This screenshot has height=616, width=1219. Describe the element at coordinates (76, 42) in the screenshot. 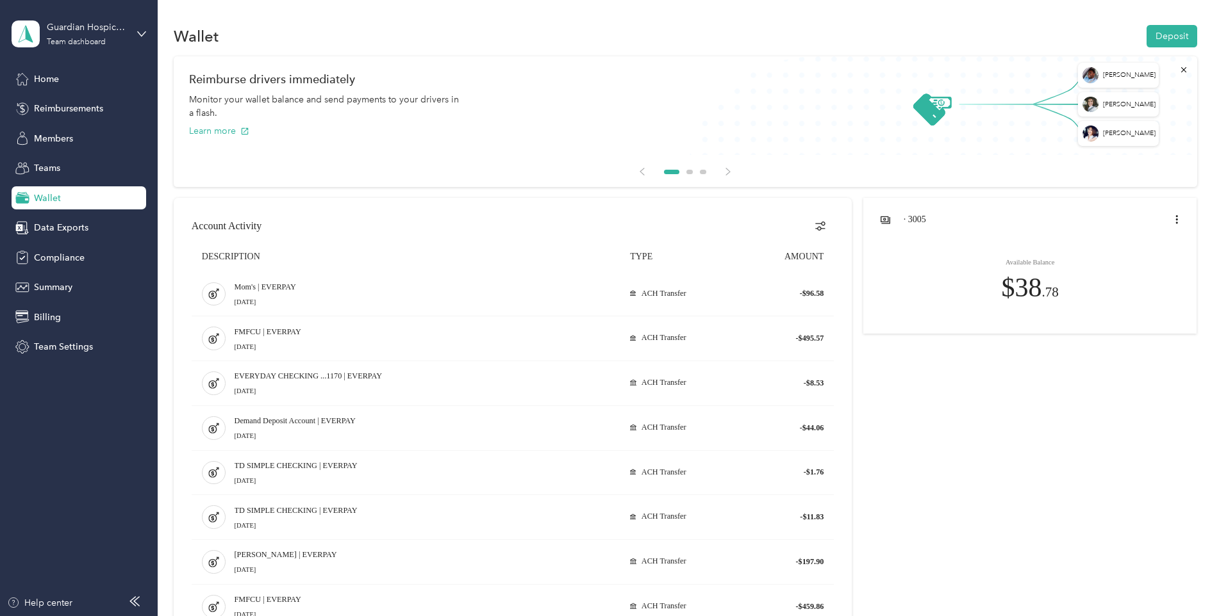

I see `div: Team dashboard` at that location.